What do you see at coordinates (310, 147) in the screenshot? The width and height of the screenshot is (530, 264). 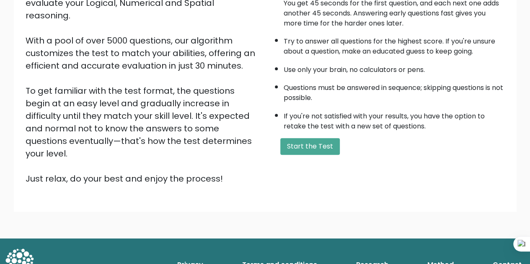 I see `button: Start the Test` at bounding box center [310, 147].